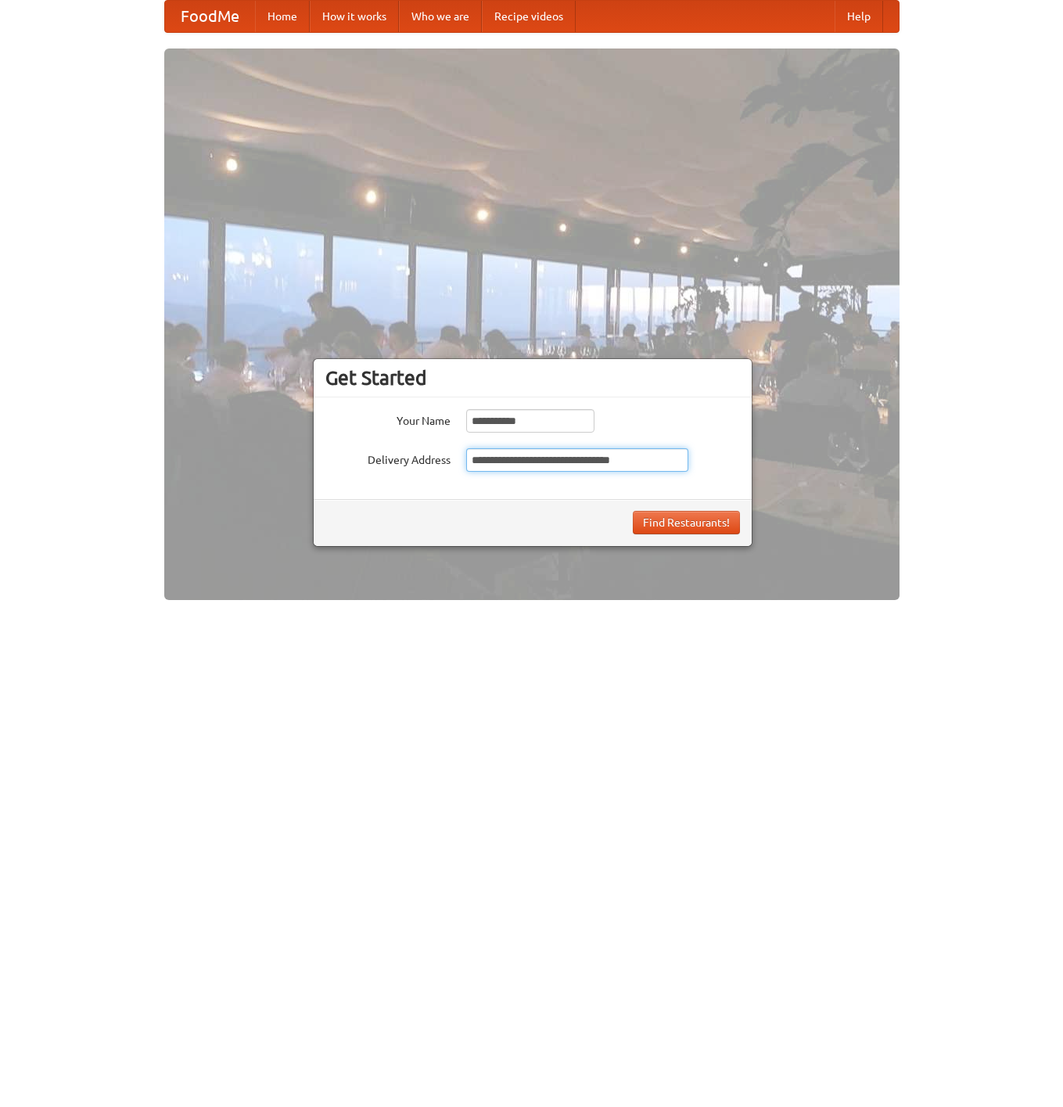  Describe the element at coordinates (388, 458) in the screenshot. I see `label: Delivery Address` at that location.